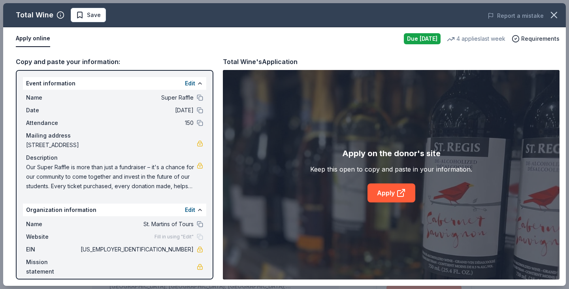 The height and width of the screenshot is (289, 569). I want to click on button: Apply online, so click(33, 39).